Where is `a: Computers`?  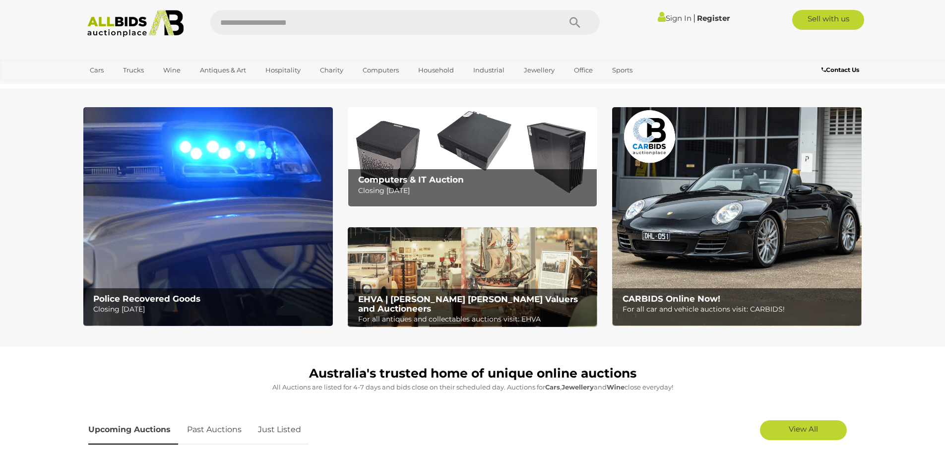 a: Computers is located at coordinates (380, 70).